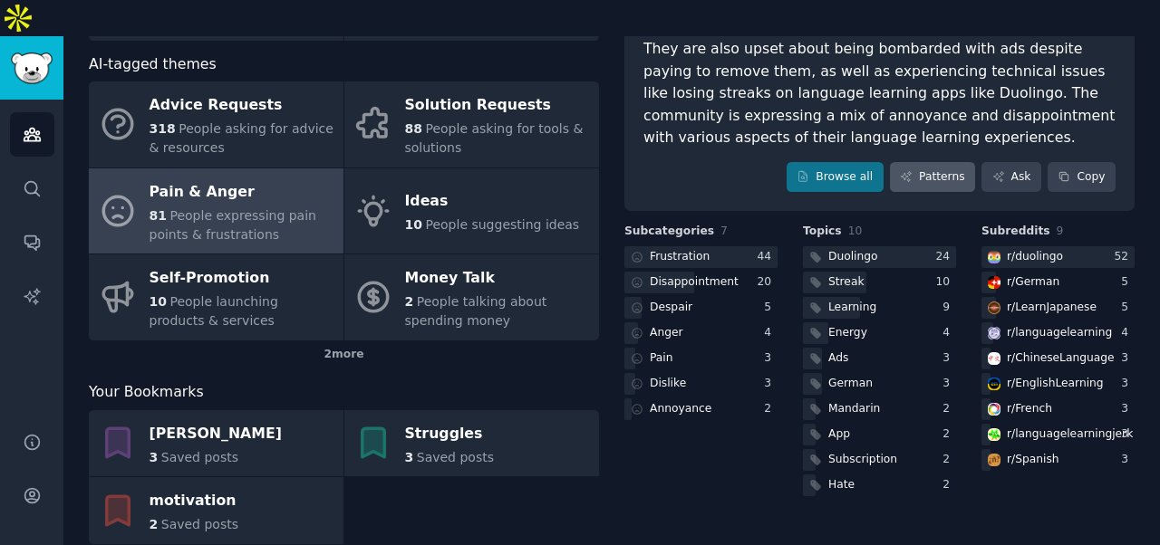 The height and width of the screenshot is (545, 1160). What do you see at coordinates (879, 333) in the screenshot?
I see `a: Energy4` at bounding box center [879, 333].